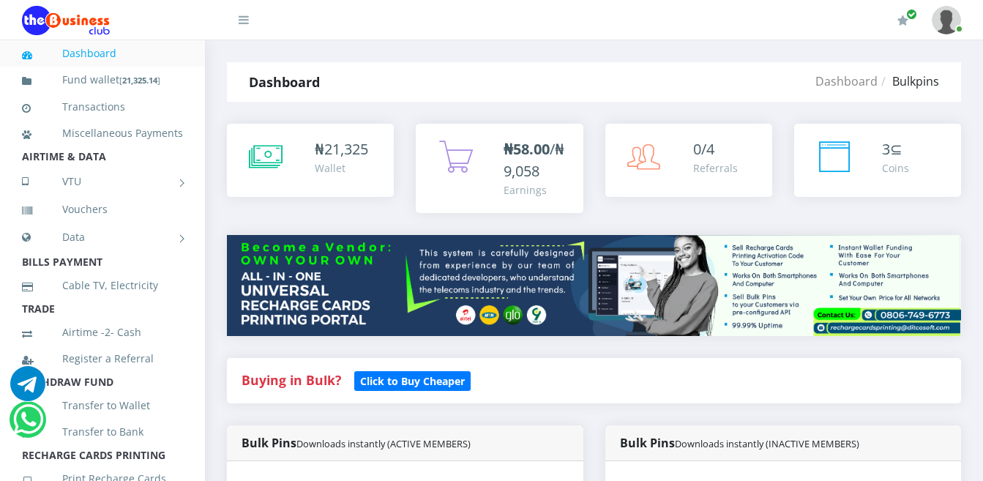 This screenshot has width=983, height=481. Describe the element at coordinates (526, 149) in the screenshot. I see `b: ₦58.00` at that location.